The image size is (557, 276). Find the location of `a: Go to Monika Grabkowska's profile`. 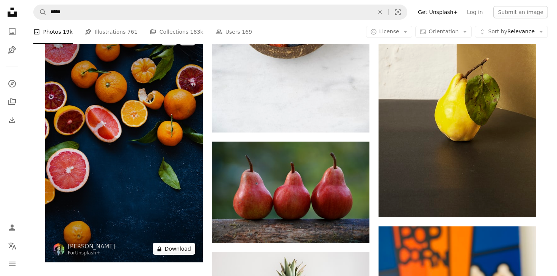

a: Go to Monika Grabkowska's profile is located at coordinates (59, 250).